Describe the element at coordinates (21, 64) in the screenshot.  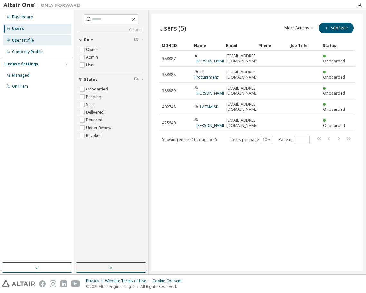
I see `div: License Settings` at that location.